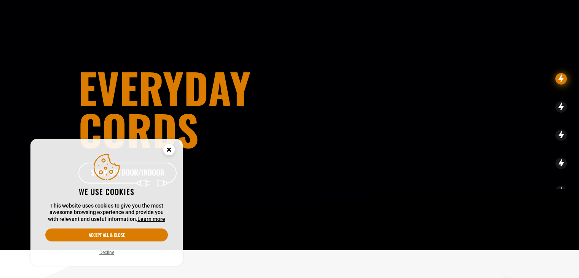 The height and width of the screenshot is (278, 579). I want to click on h1: Everyday cords, so click(205, 108).